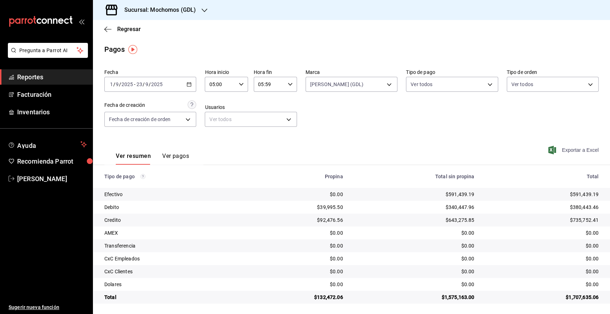  I want to click on div: $735,752.41, so click(542, 220).